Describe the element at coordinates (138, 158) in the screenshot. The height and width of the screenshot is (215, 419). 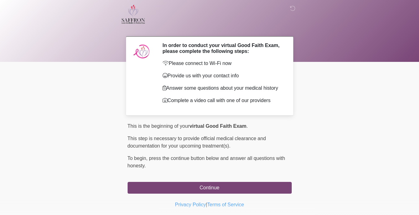
I see `span: To begin,` at that location.